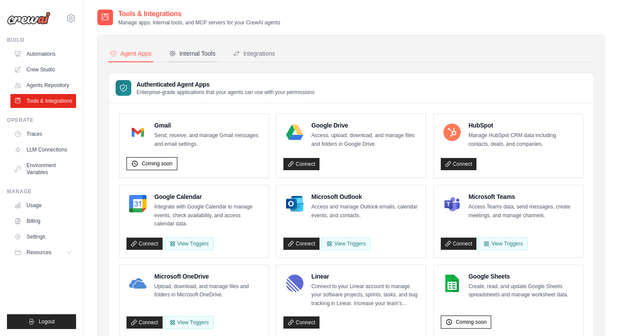 This screenshot has width=619, height=336. I want to click on a: Agents Repository, so click(43, 85).